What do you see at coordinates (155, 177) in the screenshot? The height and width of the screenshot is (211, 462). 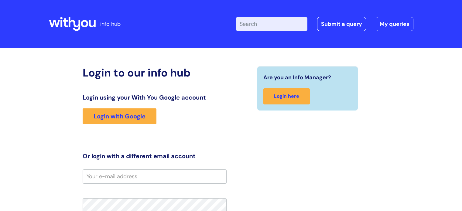 I see `input: Your e-mail address` at bounding box center [155, 177].